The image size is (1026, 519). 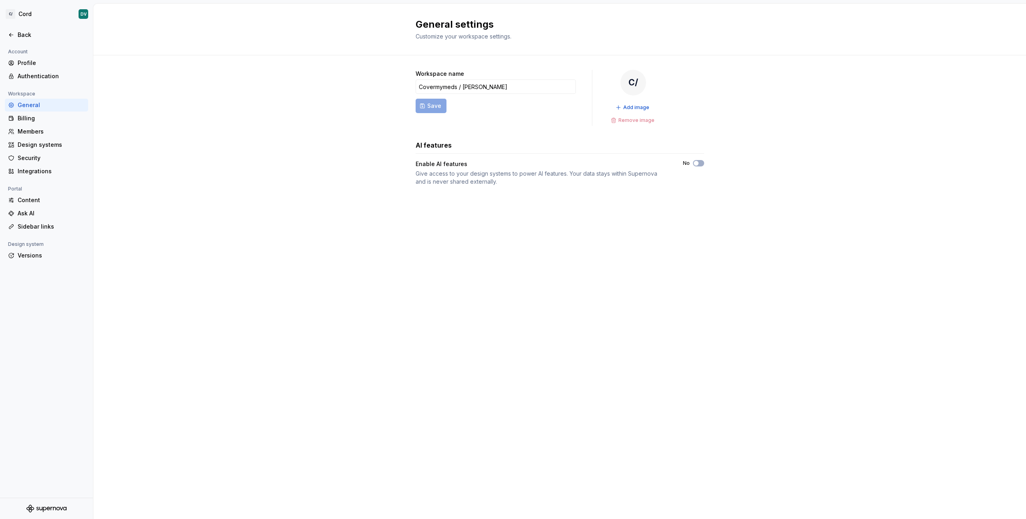 What do you see at coordinates (441, 164) in the screenshot?
I see `div: Enable AI features` at bounding box center [441, 164].